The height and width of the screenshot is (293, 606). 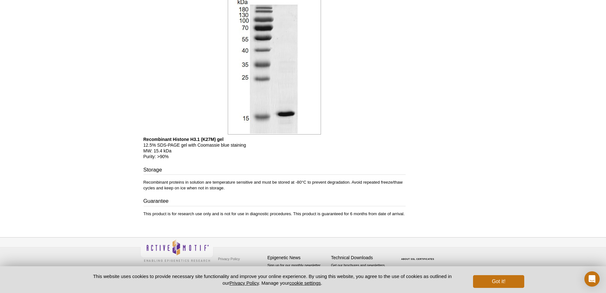 What do you see at coordinates (499, 281) in the screenshot?
I see `button: Got it!` at bounding box center [499, 281].